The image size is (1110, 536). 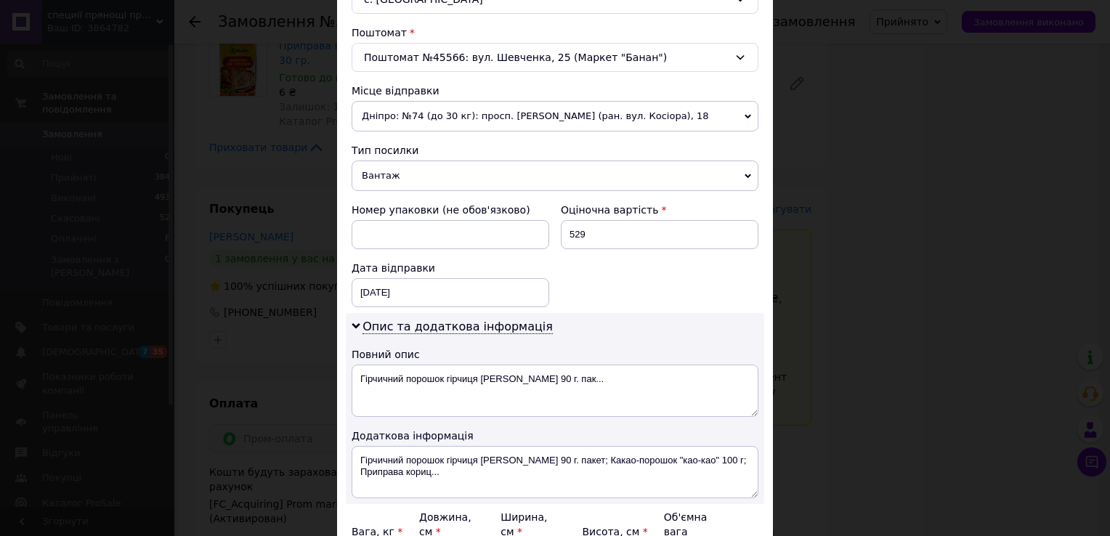 I want to click on div: Поштомат, so click(x=555, y=33).